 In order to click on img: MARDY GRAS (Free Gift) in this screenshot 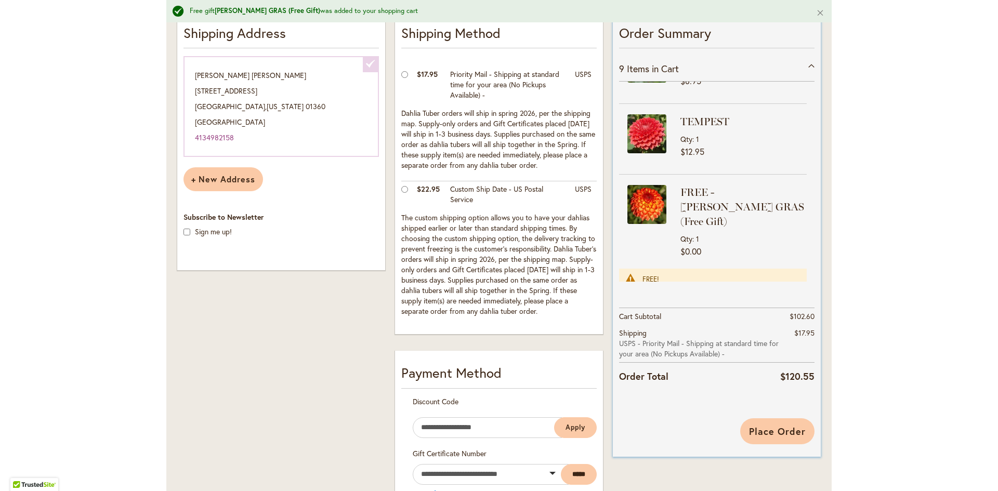, I will do `click(646, 204)`.